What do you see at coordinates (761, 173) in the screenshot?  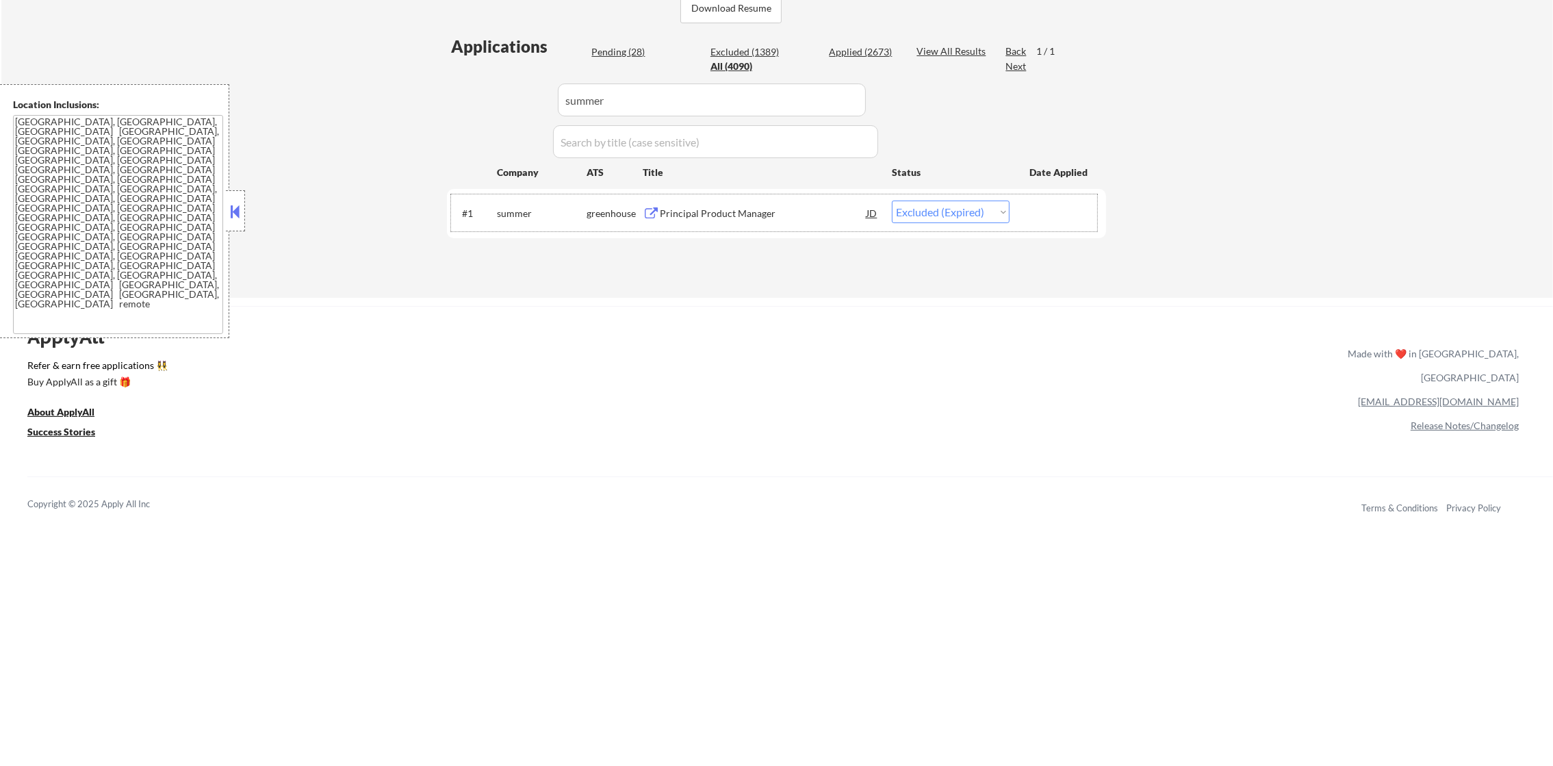 I see `div: Title` at bounding box center [761, 173].